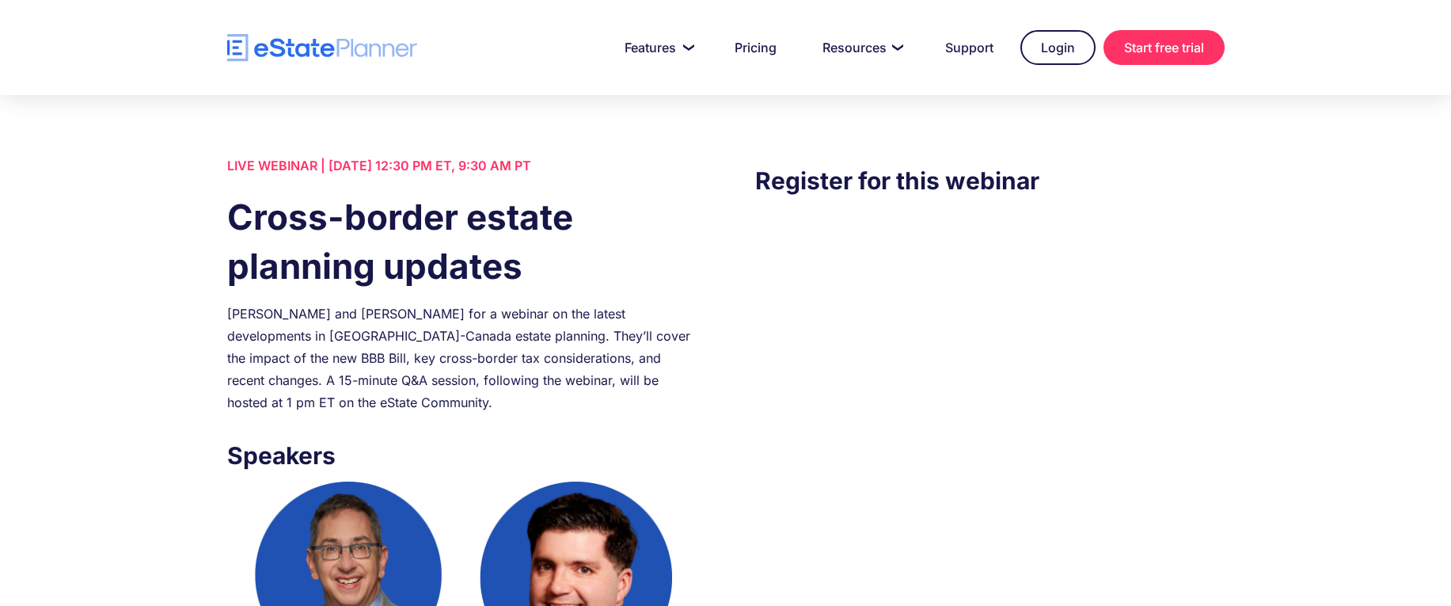 This screenshot has height=606, width=1451. I want to click on a: Support, so click(969, 47).